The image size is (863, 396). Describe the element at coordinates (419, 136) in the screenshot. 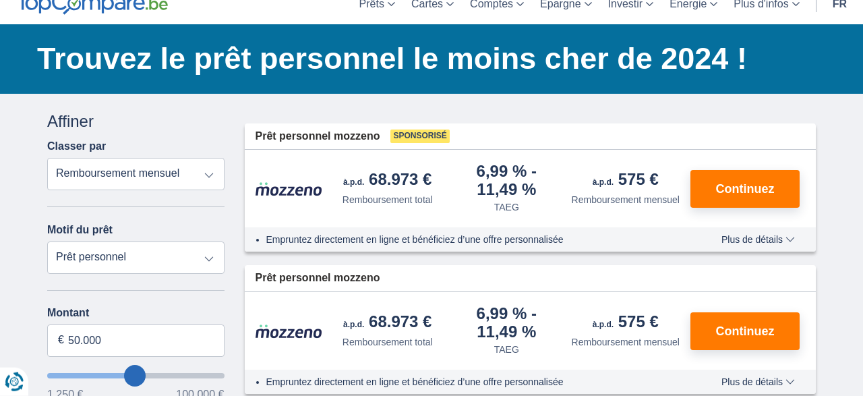

I see `span: Sponsorisé` at that location.